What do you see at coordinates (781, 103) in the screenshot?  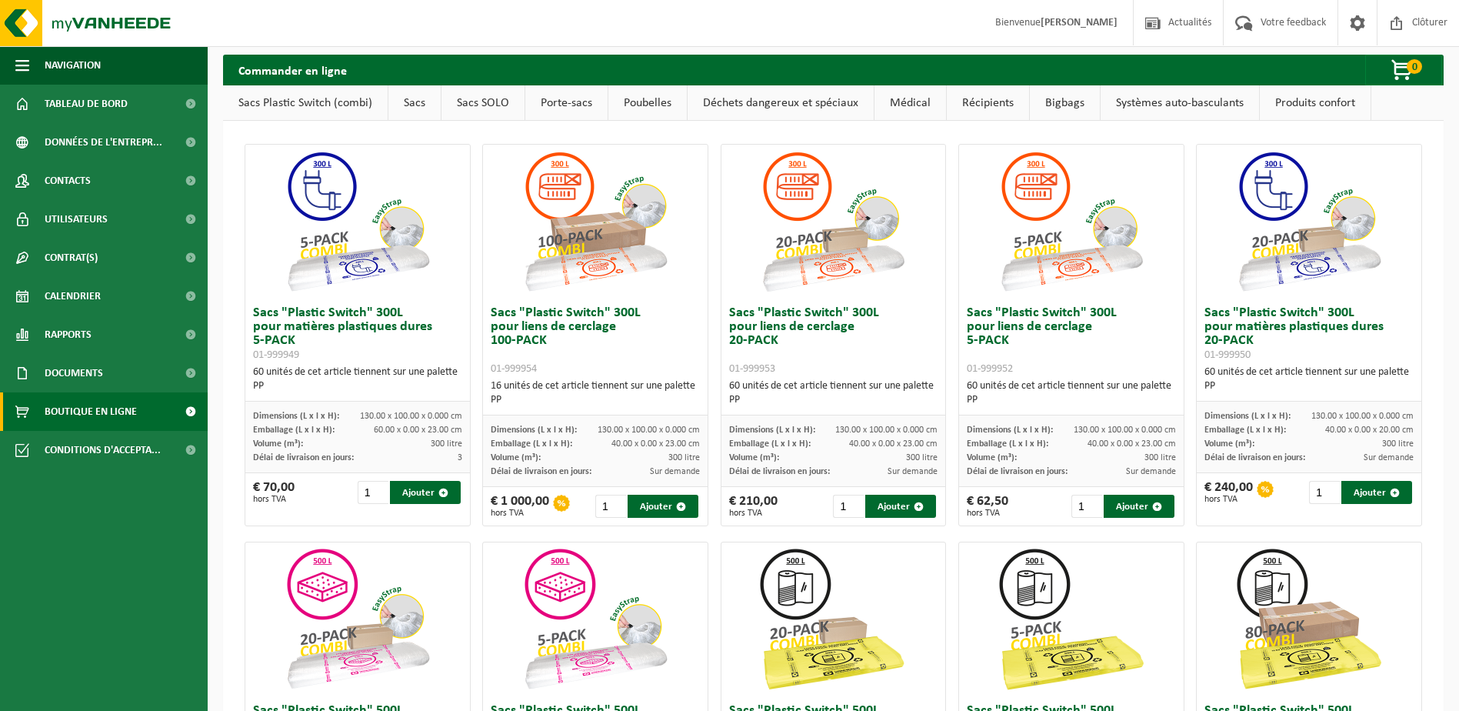 I see `a: Déchets dangereux et spéciaux` at bounding box center [781, 103].